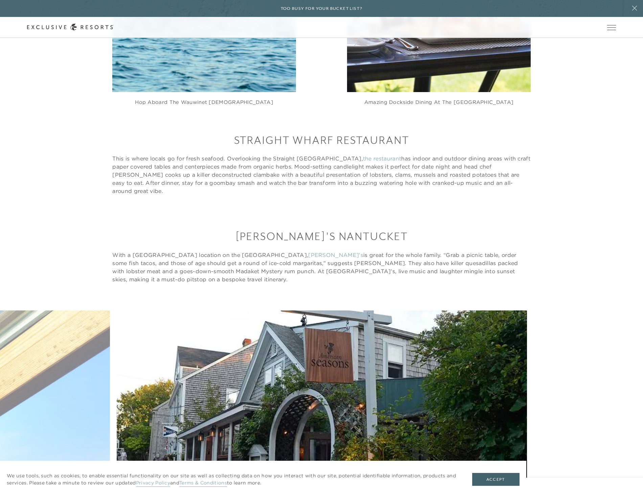 This screenshot has height=498, width=643. What do you see at coordinates (496, 479) in the screenshot?
I see `button: Accept` at bounding box center [496, 479].